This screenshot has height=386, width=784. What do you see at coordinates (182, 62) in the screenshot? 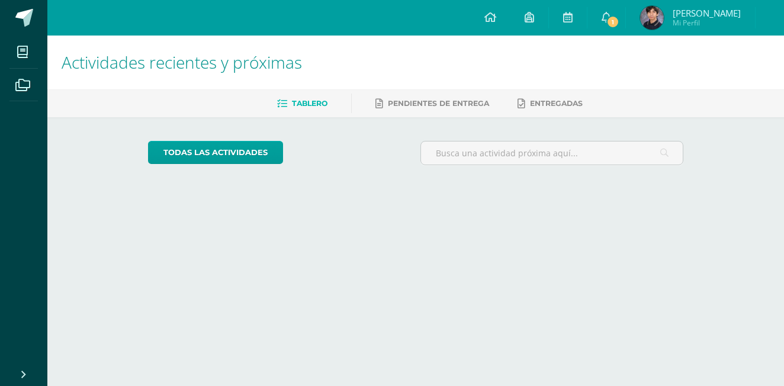
I see `span: Actividades recientes y próximas` at bounding box center [182, 62].